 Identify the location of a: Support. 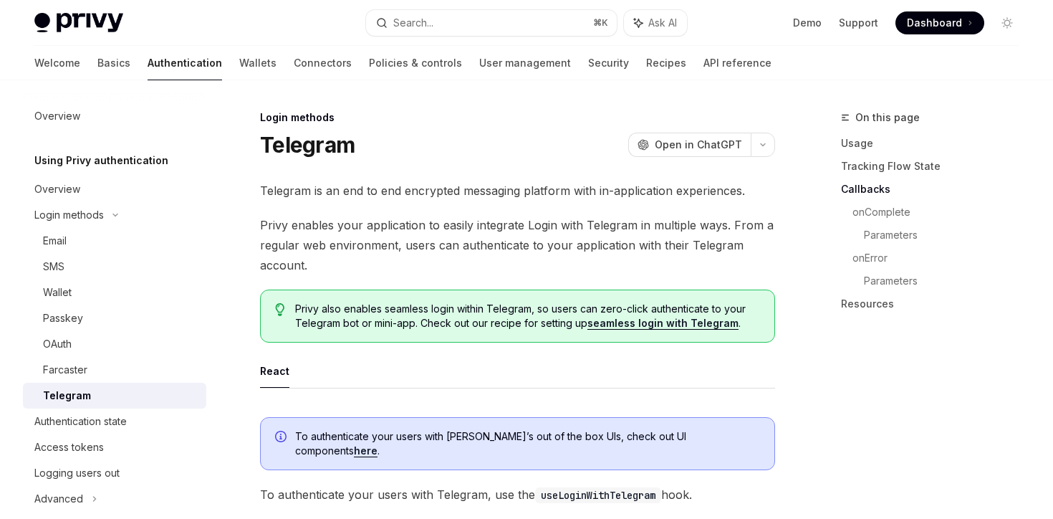
(858, 23).